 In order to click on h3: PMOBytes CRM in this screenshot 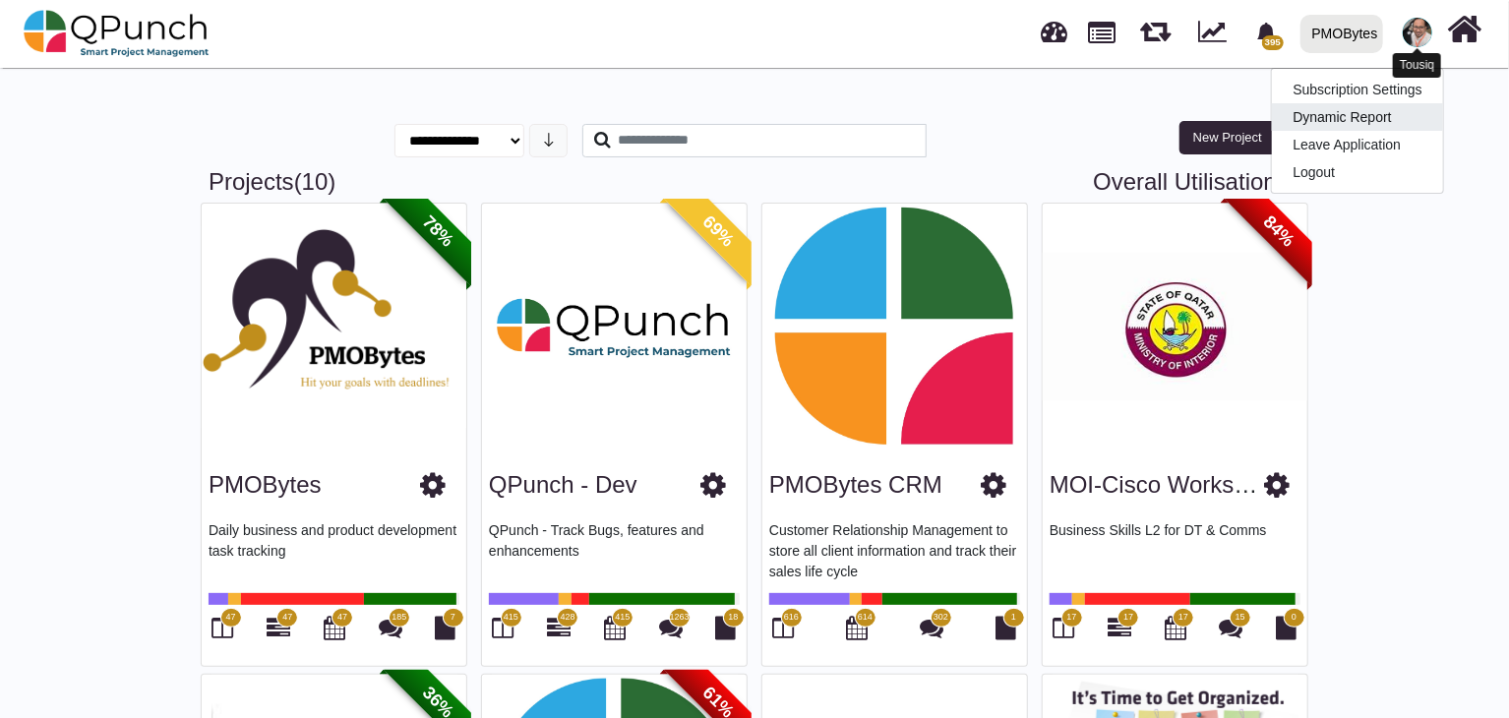, I will do `click(856, 485)`.